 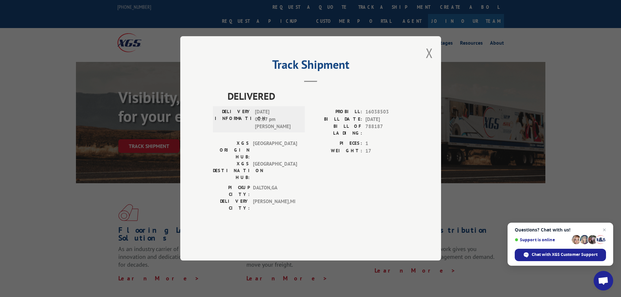 What do you see at coordinates (603, 281) in the screenshot?
I see `div: Open chat` at bounding box center [603, 281].